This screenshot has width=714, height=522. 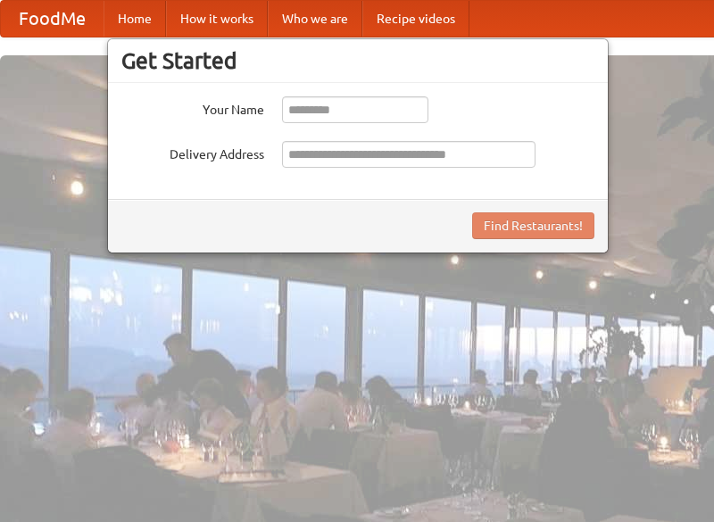 I want to click on a: Home, so click(x=135, y=19).